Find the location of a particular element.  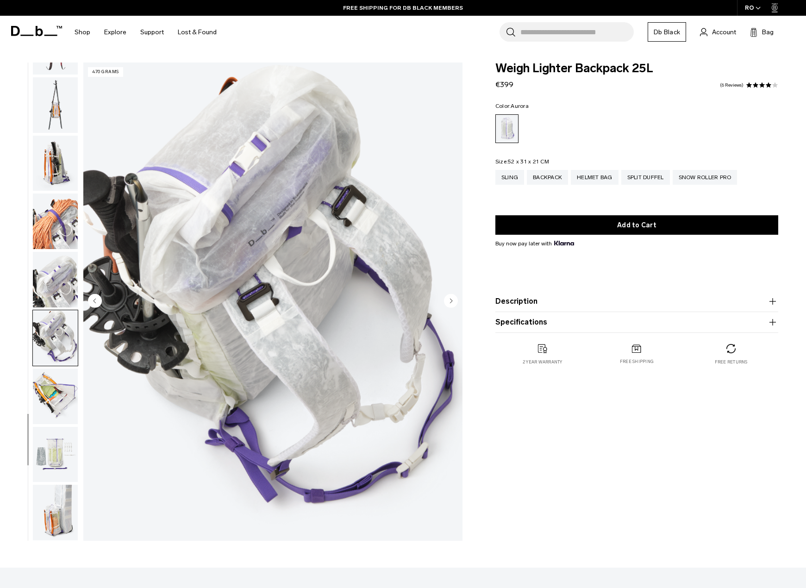

legend: Size: is located at coordinates (522, 162).